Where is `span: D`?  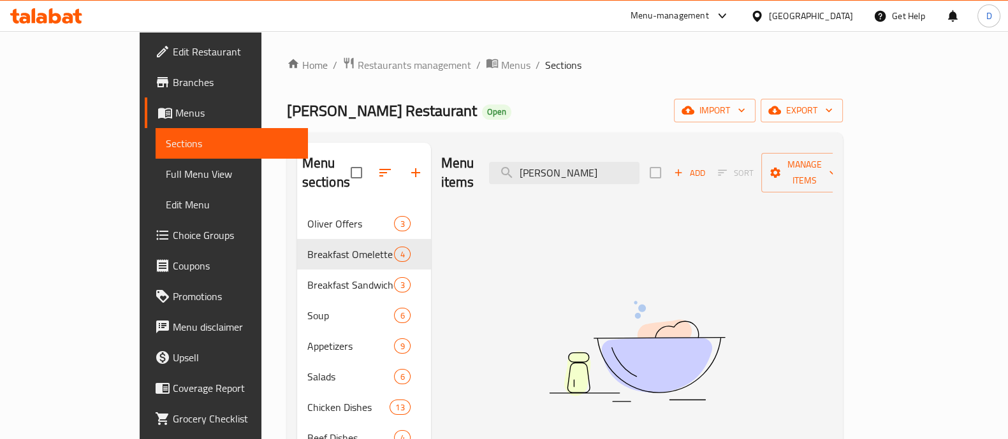
span: D is located at coordinates (988, 16).